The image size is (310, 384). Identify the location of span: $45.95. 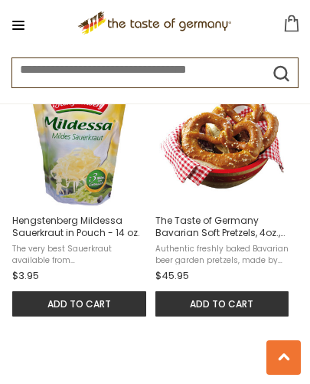
(172, 276).